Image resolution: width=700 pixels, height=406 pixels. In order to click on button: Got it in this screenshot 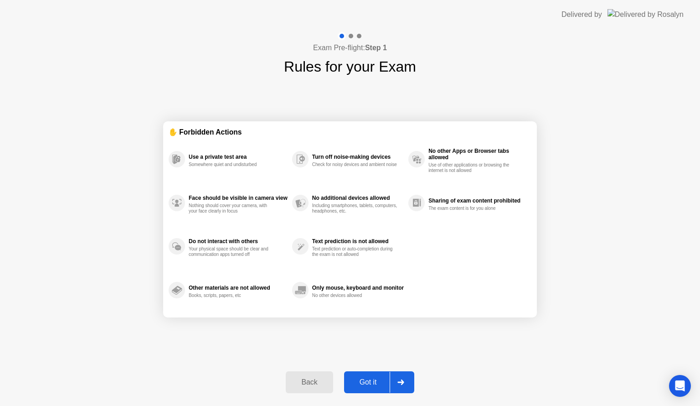, I will do `click(379, 382)`.